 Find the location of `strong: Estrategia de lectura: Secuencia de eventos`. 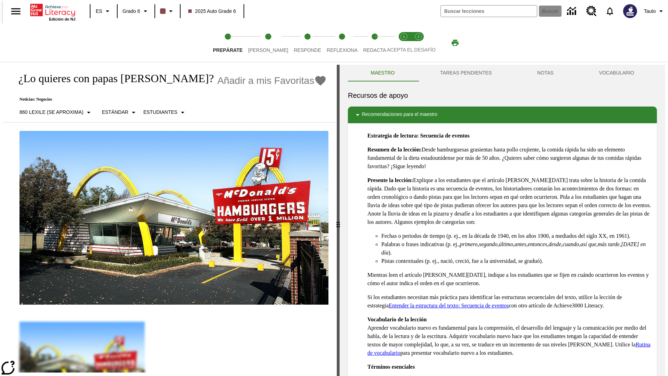

strong: Estrategia de lectura: Secuencia de eventos is located at coordinates (418, 135).